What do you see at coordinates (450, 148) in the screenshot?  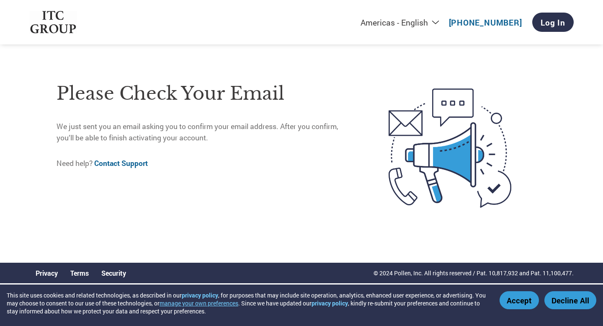 I see `img: open-email` at bounding box center [450, 148].